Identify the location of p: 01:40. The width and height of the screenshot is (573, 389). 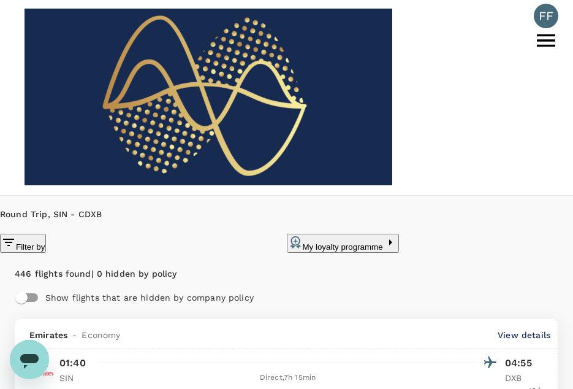
(72, 363).